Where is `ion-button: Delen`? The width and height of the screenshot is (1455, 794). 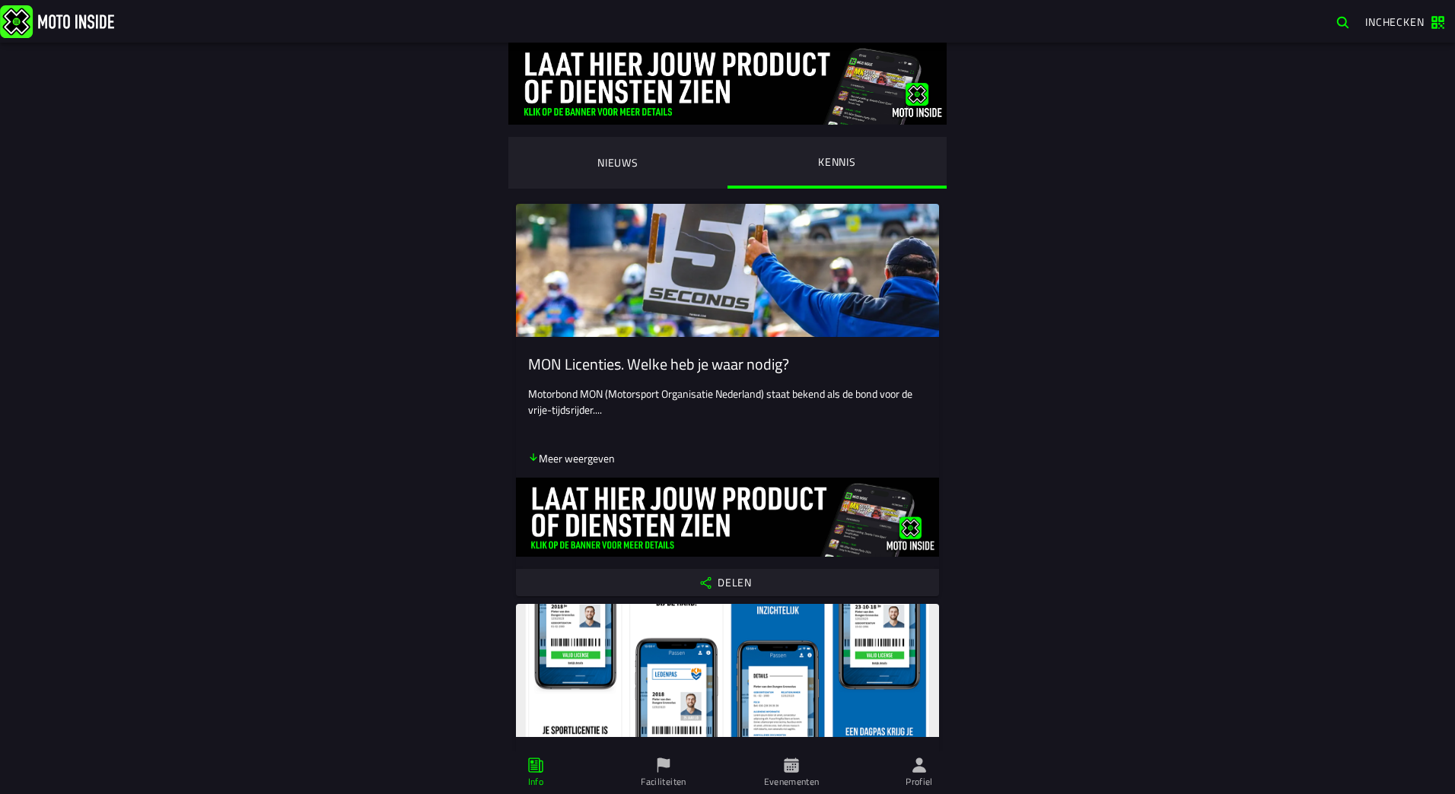 ion-button: Delen is located at coordinates (727, 583).